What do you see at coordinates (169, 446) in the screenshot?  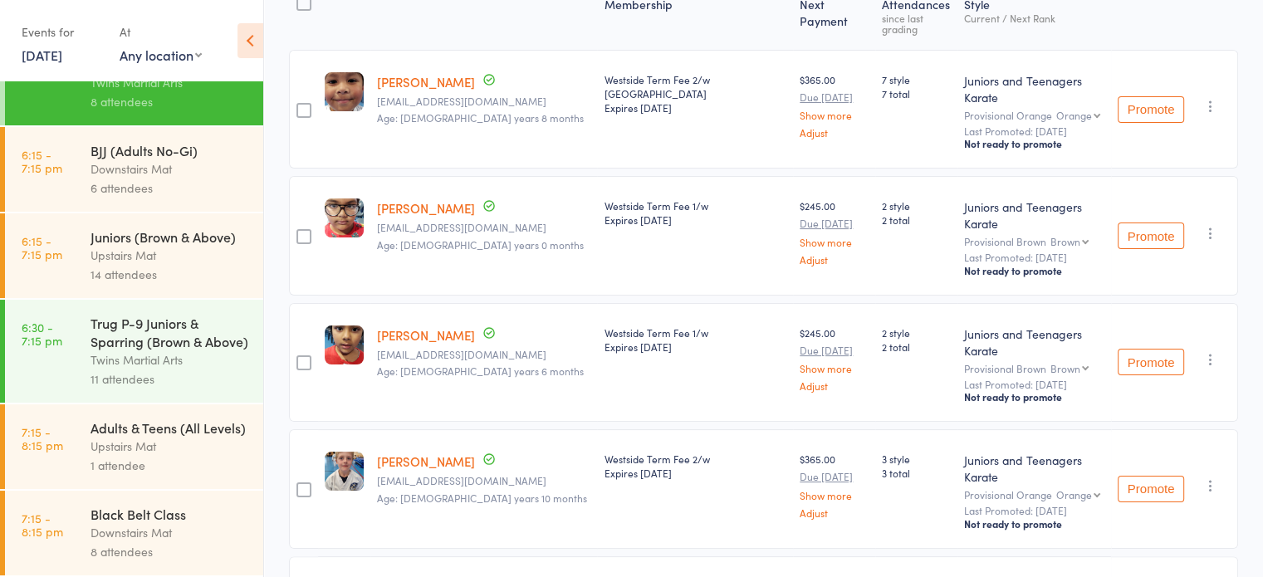 I see `div: Upstairs Mat` at bounding box center [169, 446].